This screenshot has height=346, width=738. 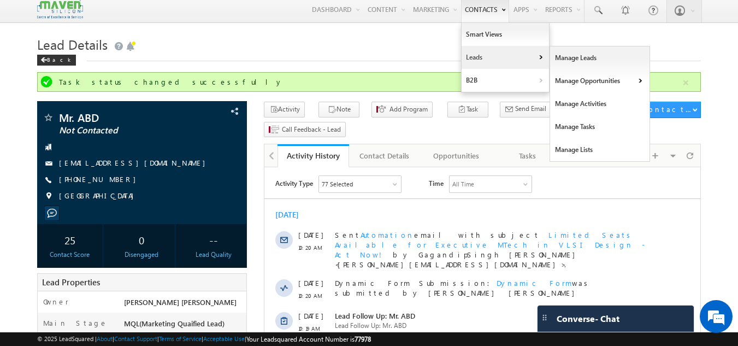 What do you see at coordinates (172, 16) in the screenshot?
I see `span: Time` at bounding box center [172, 16].